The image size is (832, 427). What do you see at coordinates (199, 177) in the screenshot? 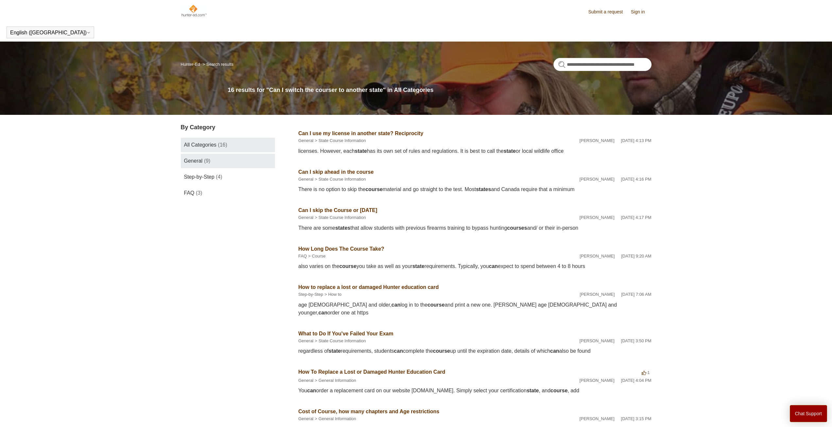
I see `span: Step-by-Step` at bounding box center [199, 177].